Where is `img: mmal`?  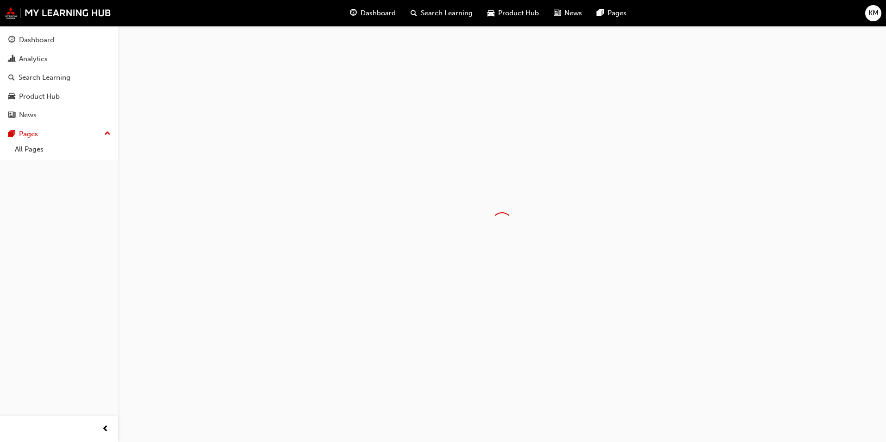
img: mmal is located at coordinates (58, 13).